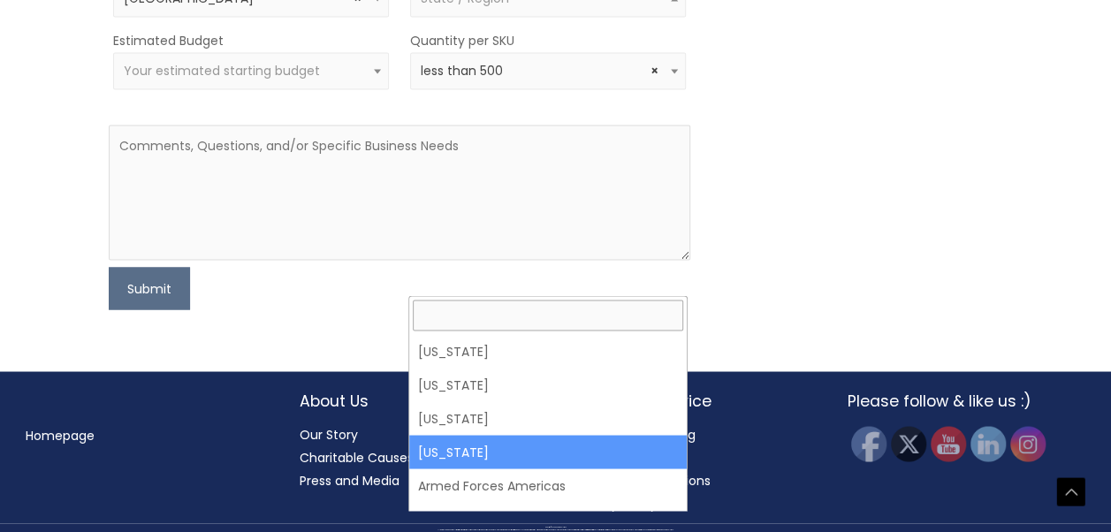 The height and width of the screenshot is (532, 1111). I want to click on label: Quantity per SKU, so click(462, 41).